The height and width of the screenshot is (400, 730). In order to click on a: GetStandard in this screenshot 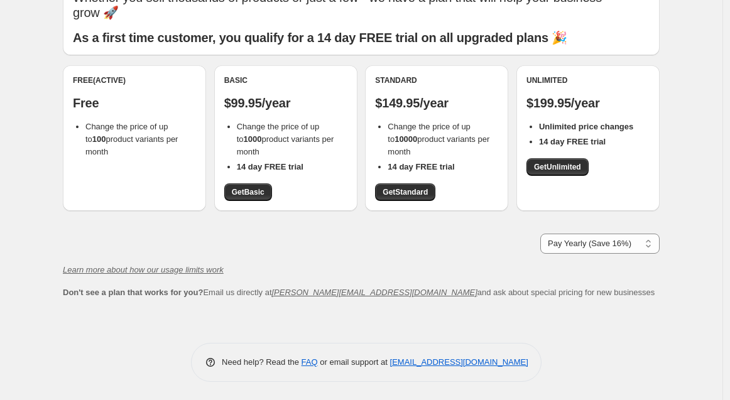, I will do `click(405, 192)`.